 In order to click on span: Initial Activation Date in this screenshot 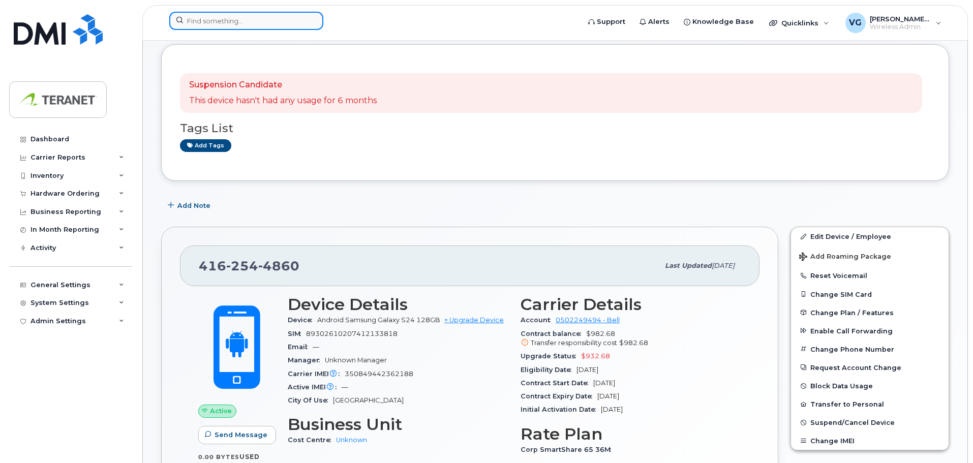, I will do `click(561, 409)`.